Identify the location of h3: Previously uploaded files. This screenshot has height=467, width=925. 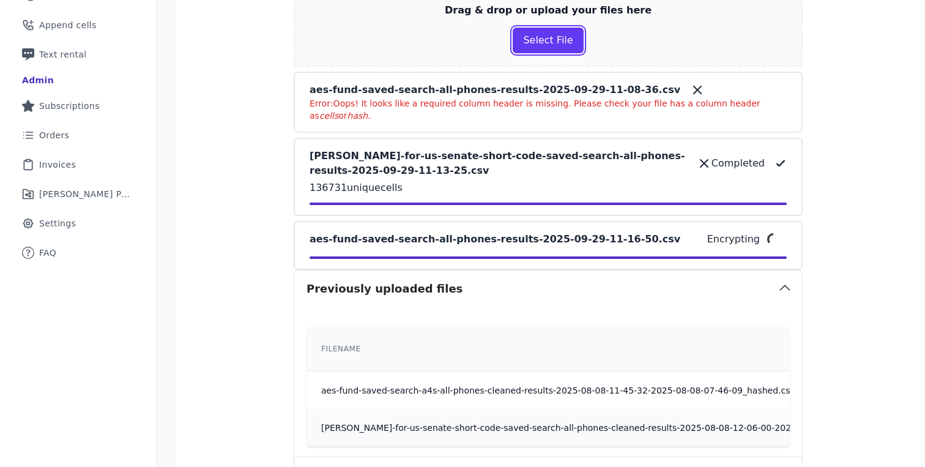
(384, 289).